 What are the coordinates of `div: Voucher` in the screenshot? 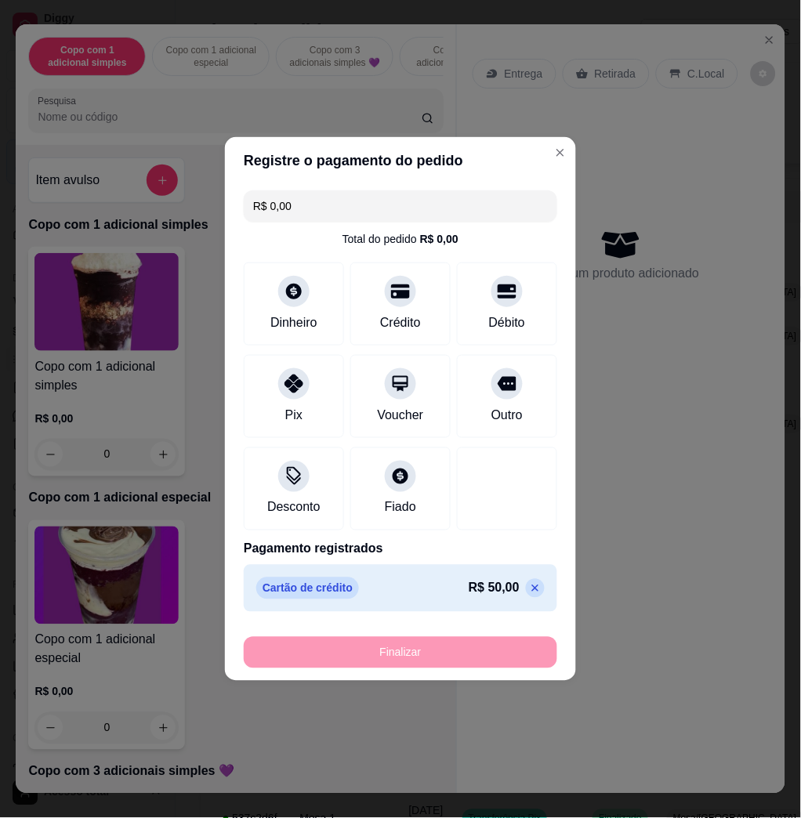 It's located at (400, 415).